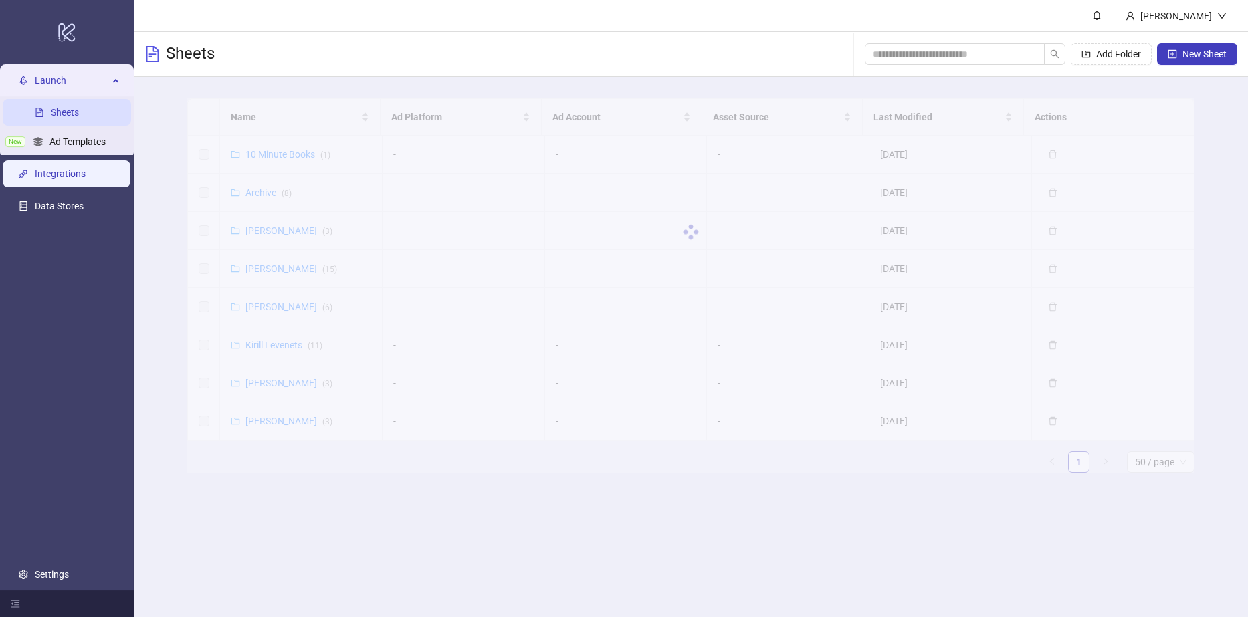 The height and width of the screenshot is (617, 1248). I want to click on a: Settings, so click(51, 574).